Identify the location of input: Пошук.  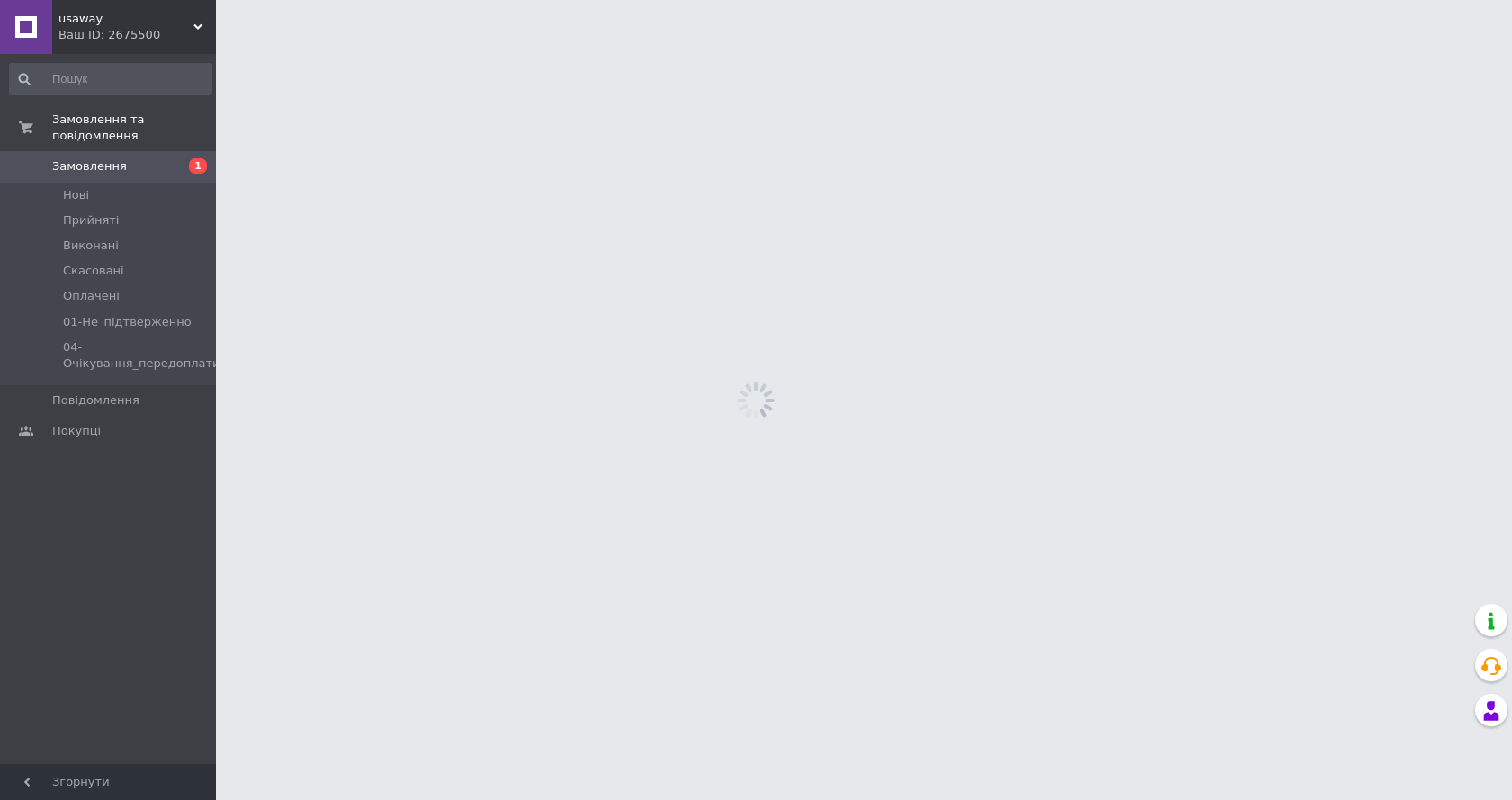
(110, 80).